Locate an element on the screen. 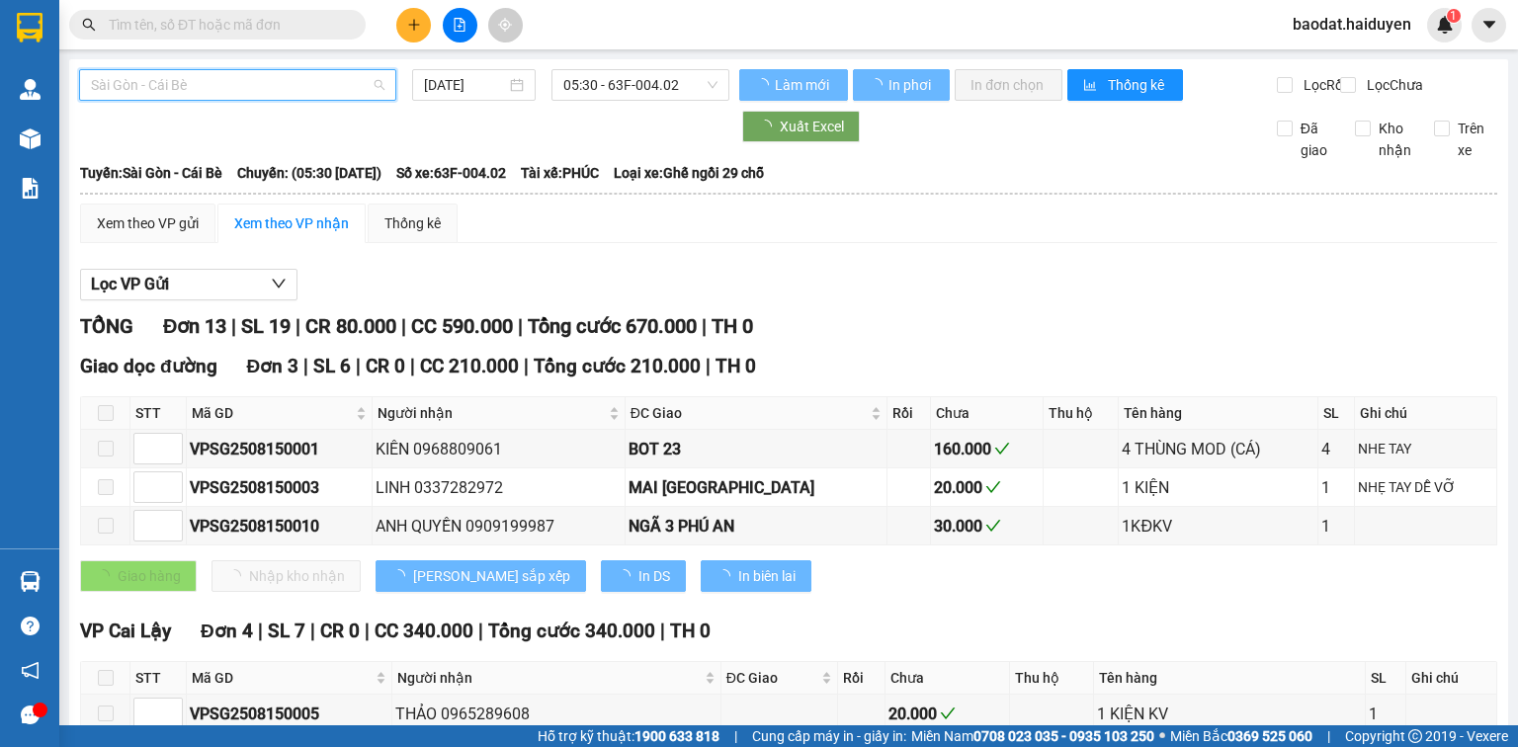 Image resolution: width=1518 pixels, height=747 pixels. div: 1 KIỆN KV is located at coordinates (1230, 714).